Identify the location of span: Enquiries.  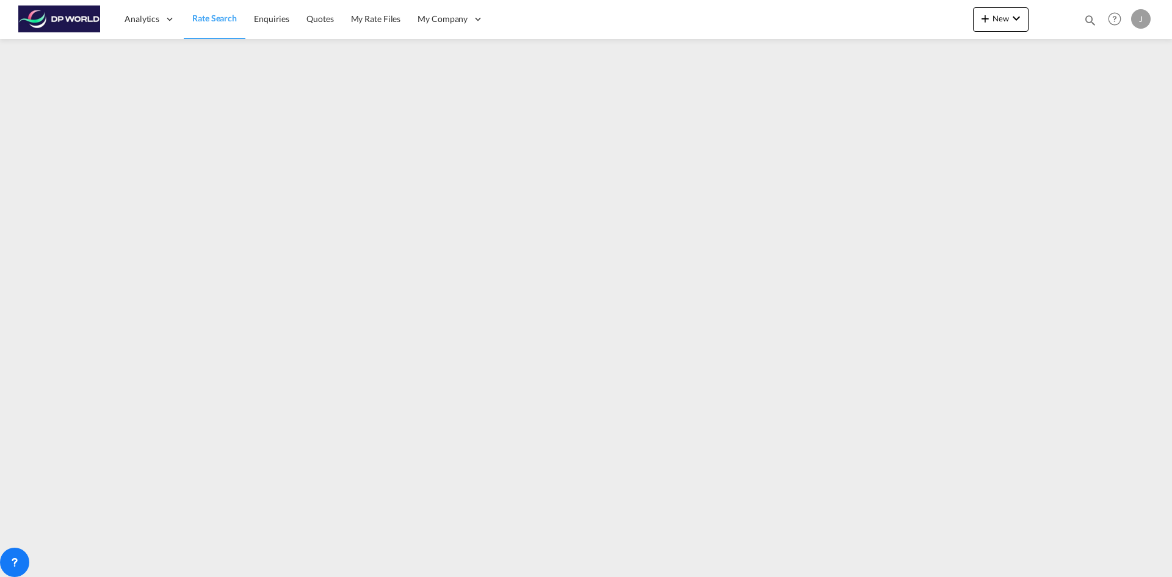
(272, 18).